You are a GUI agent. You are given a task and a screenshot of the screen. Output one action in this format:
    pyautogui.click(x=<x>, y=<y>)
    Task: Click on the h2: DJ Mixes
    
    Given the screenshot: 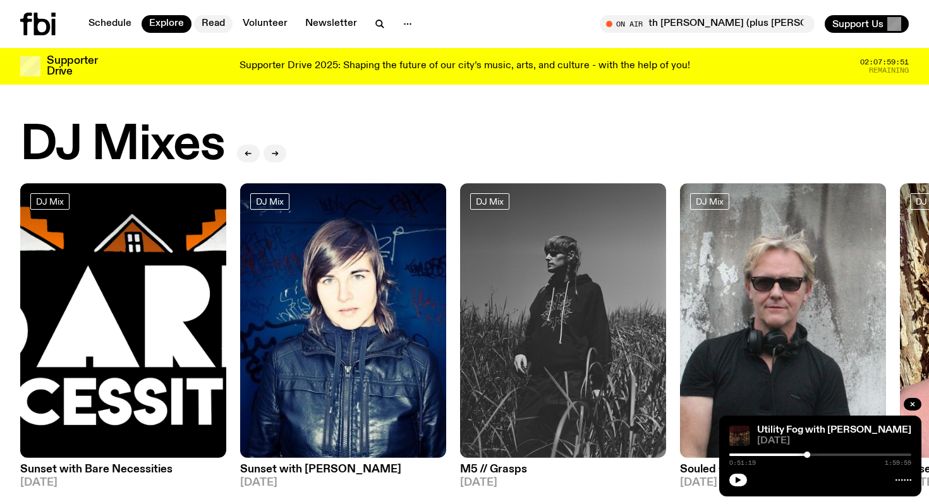 What is the action you would take?
    pyautogui.click(x=122, y=145)
    